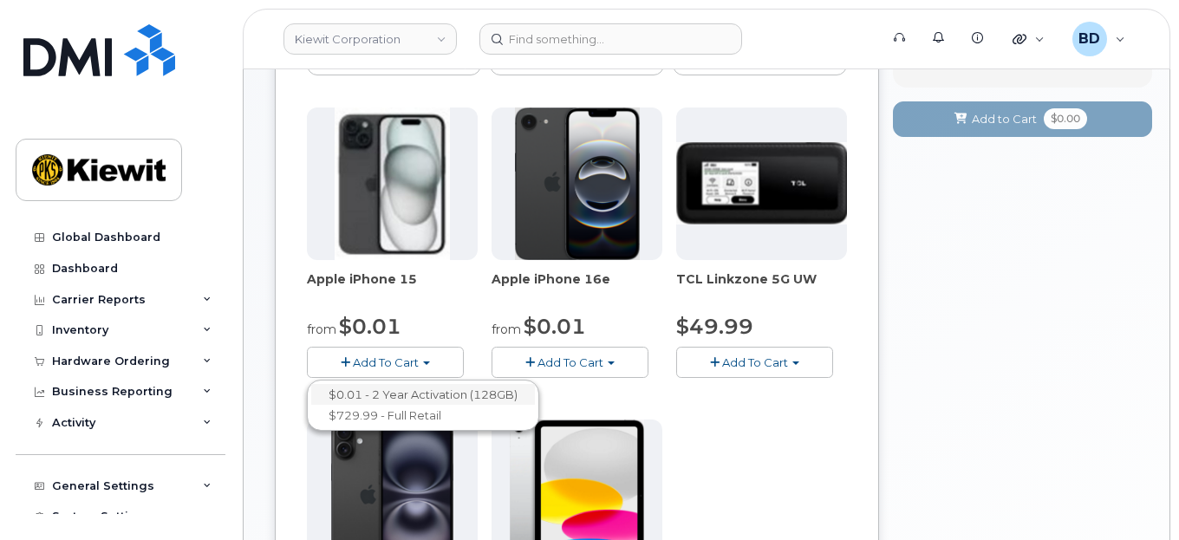 The width and height of the screenshot is (1179, 540). Describe the element at coordinates (761, 288) in the screenshot. I see `div: TCL Linkzone 5G UW` at that location.